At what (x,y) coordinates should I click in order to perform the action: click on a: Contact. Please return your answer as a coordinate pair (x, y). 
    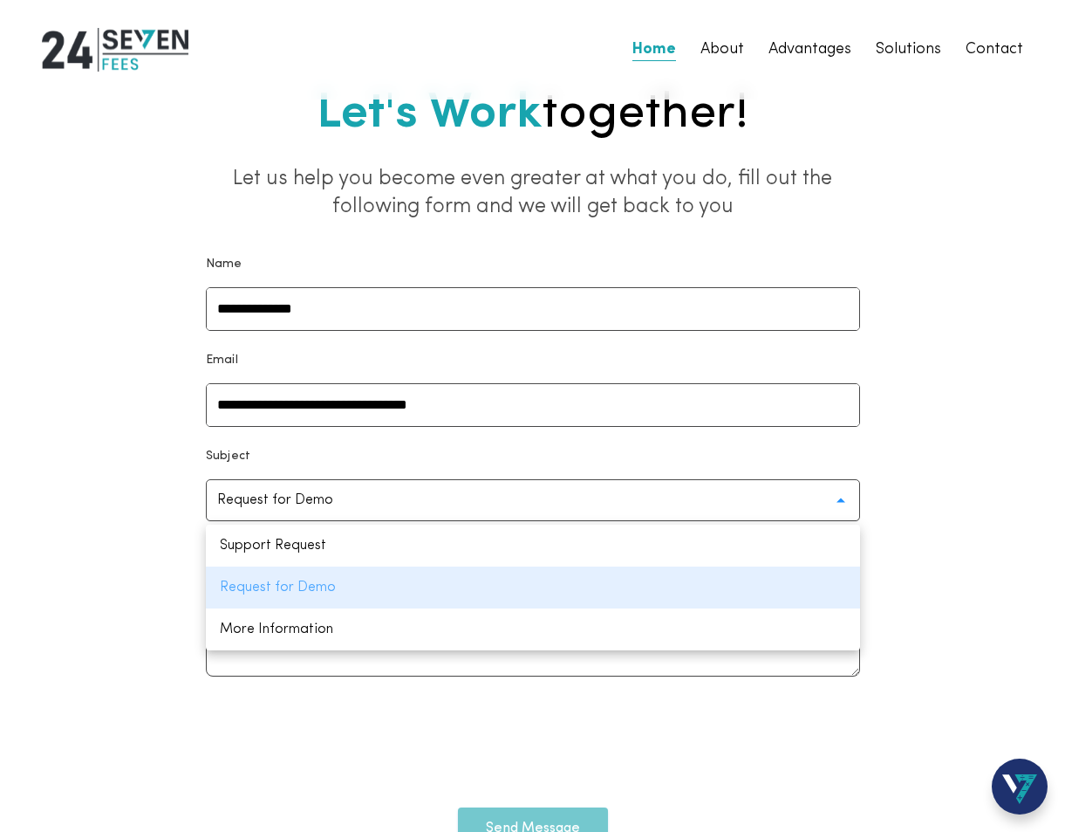
    Looking at the image, I should click on (995, 50).